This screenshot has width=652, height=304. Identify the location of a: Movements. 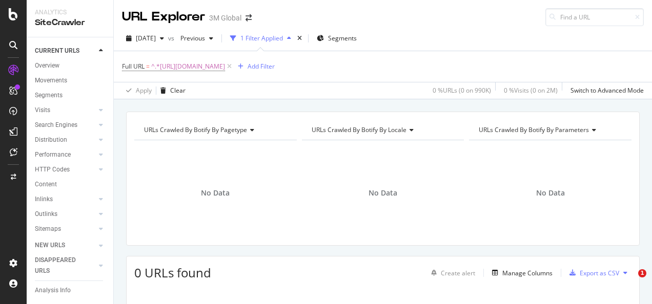
(70, 80).